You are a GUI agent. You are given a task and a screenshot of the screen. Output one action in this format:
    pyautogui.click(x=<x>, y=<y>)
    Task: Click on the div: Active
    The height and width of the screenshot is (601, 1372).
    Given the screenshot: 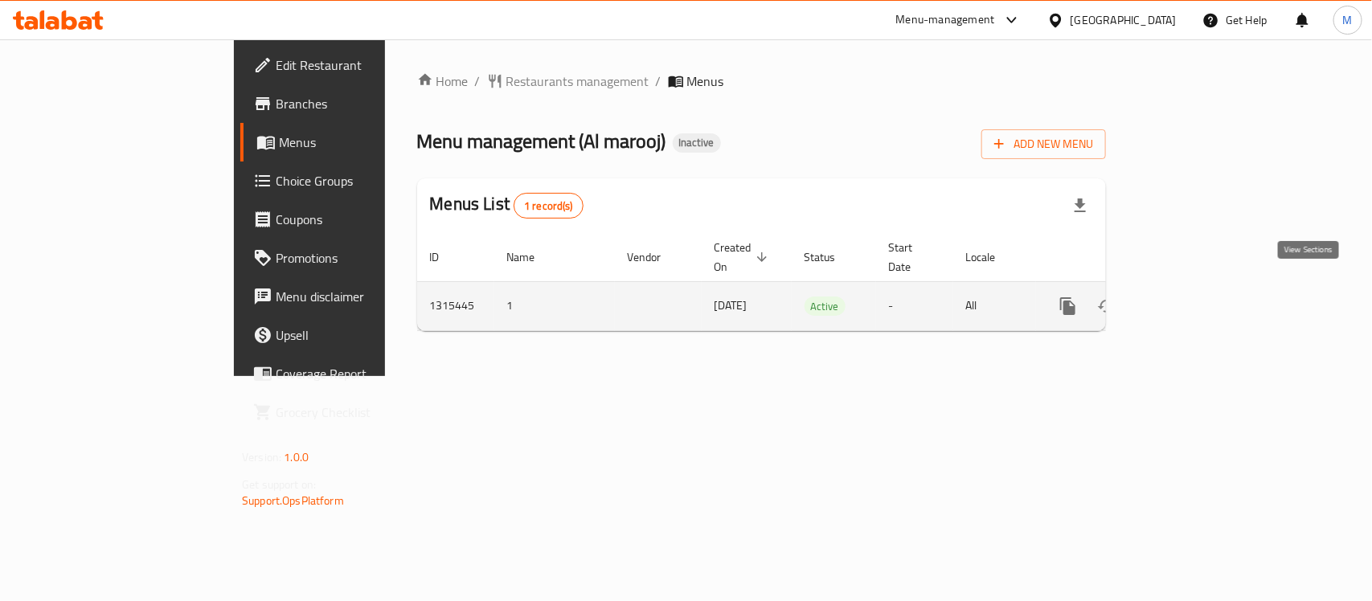 What is the action you would take?
    pyautogui.click(x=824, y=306)
    